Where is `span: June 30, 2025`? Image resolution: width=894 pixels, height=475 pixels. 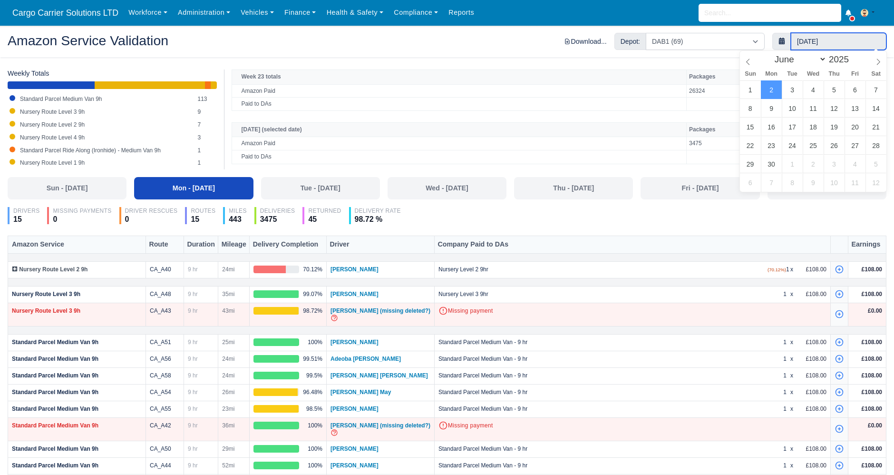
span: June 30, 2025 is located at coordinates (771, 164).